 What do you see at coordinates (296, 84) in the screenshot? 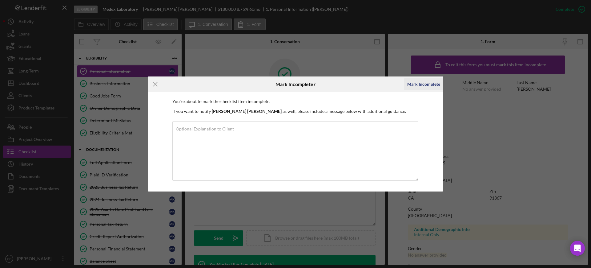
I see `h6: Mark Incomplete?` at bounding box center [296, 84].